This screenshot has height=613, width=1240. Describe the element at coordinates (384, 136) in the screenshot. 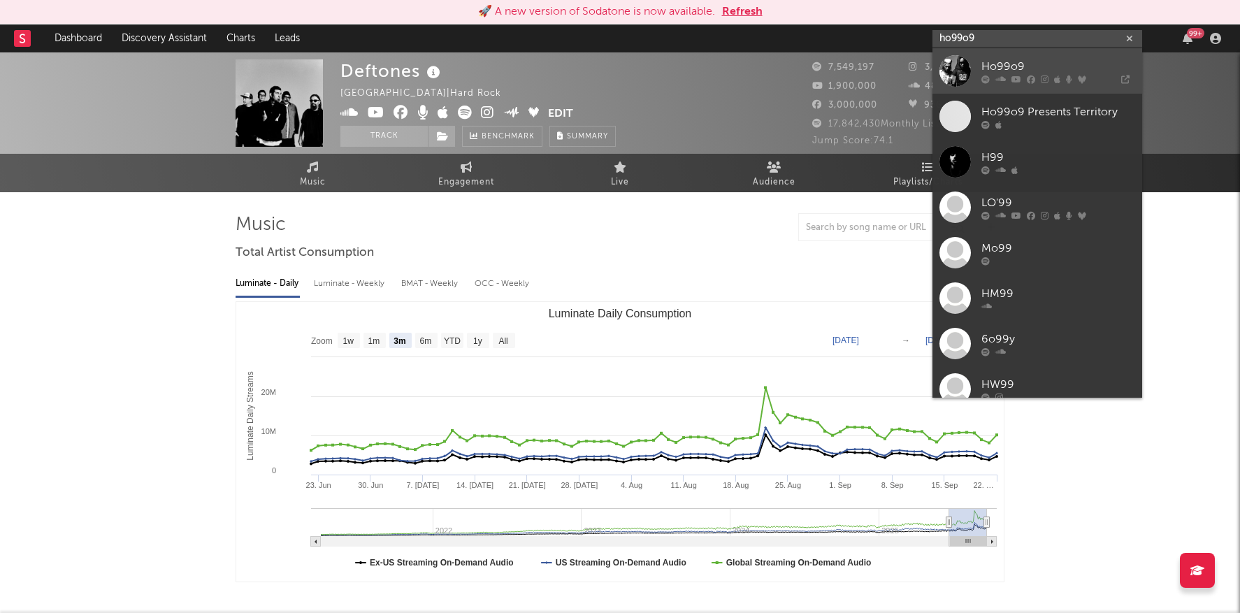

I see `button: Track` at that location.